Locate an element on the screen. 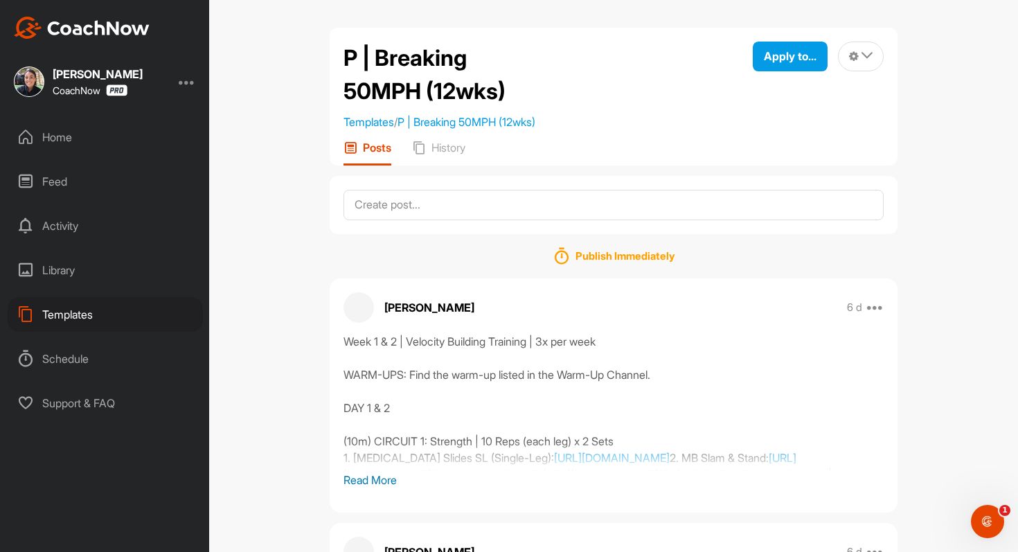 Image resolution: width=1018 pixels, height=552 pixels. p: 6 d is located at coordinates (854, 307).